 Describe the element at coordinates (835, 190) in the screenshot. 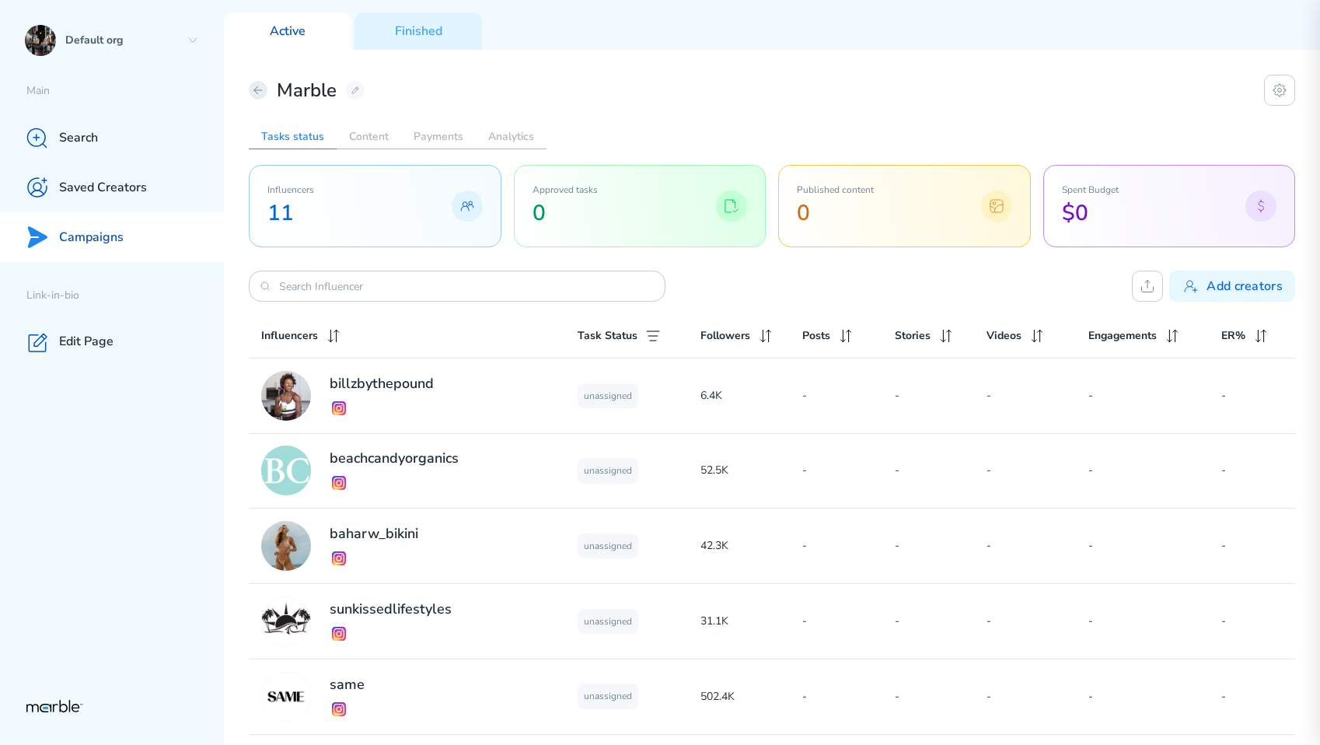

I see `span: Published сontent` at that location.